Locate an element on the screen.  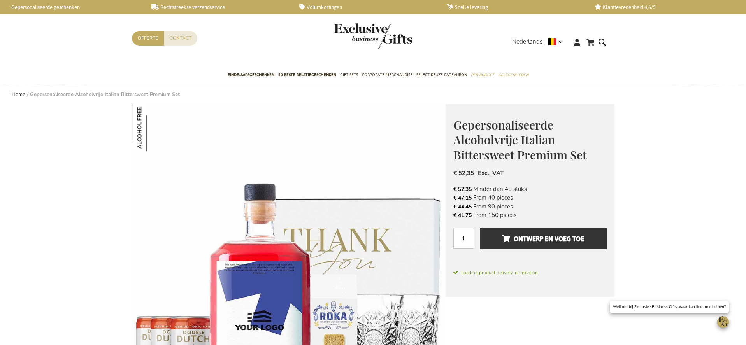
span: Nederlands is located at coordinates (527, 42).